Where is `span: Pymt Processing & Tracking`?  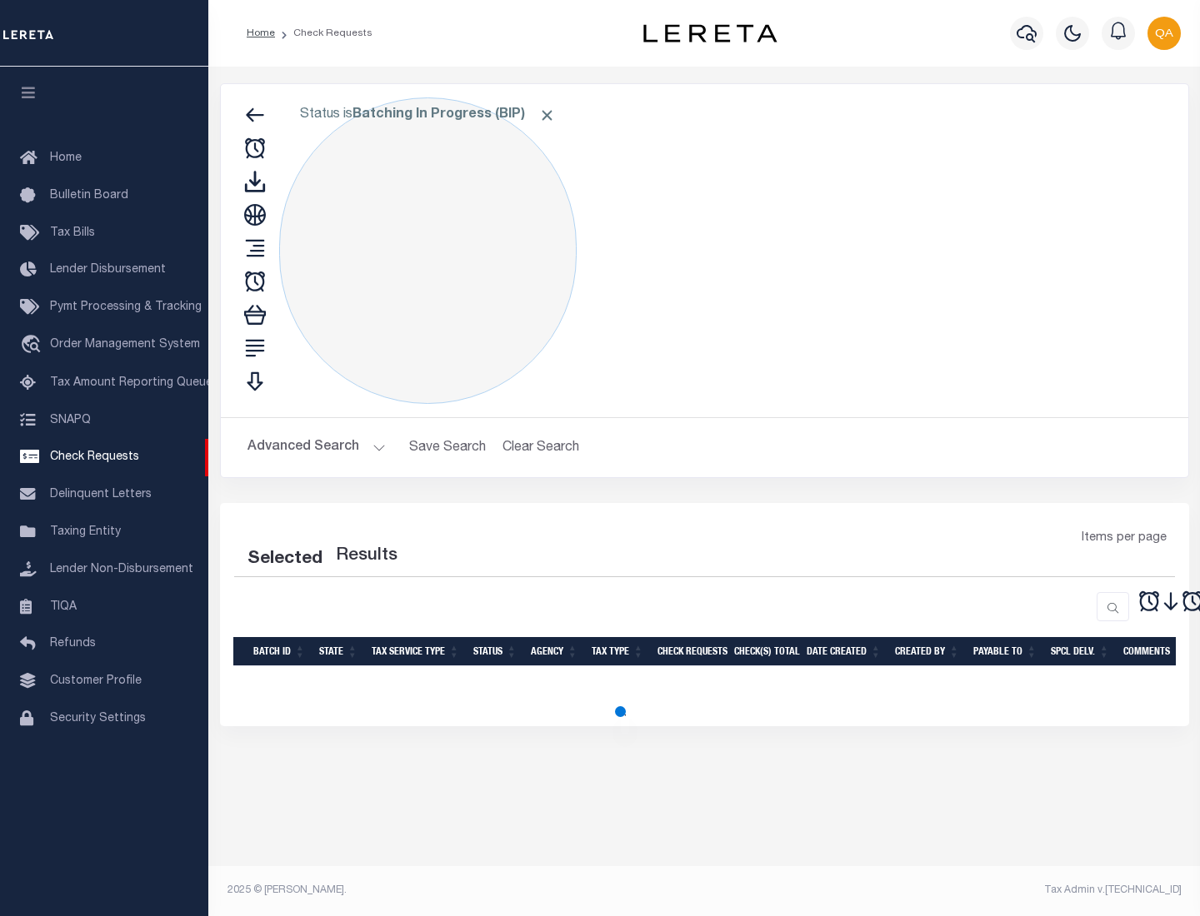
span: Pymt Processing & Tracking is located at coordinates (126, 307).